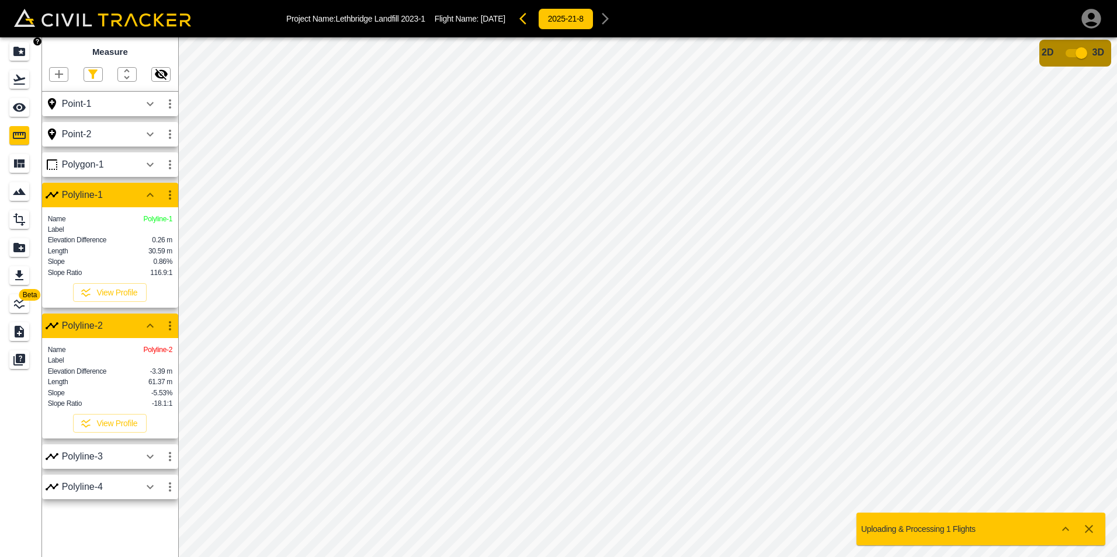 This screenshot has height=557, width=1117. Describe the element at coordinates (102, 18) in the screenshot. I see `img: Civil Tracker` at that location.